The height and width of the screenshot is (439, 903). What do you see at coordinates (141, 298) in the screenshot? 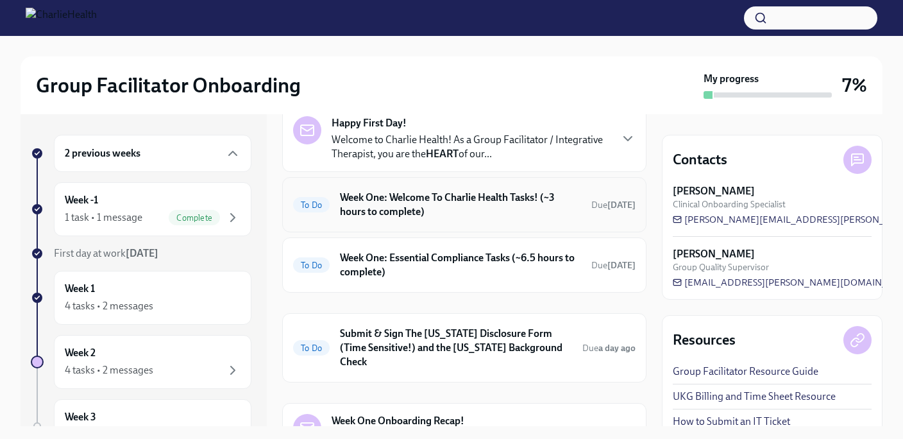
I see `a: Week 14 tasks • 2 messages` at bounding box center [141, 298].